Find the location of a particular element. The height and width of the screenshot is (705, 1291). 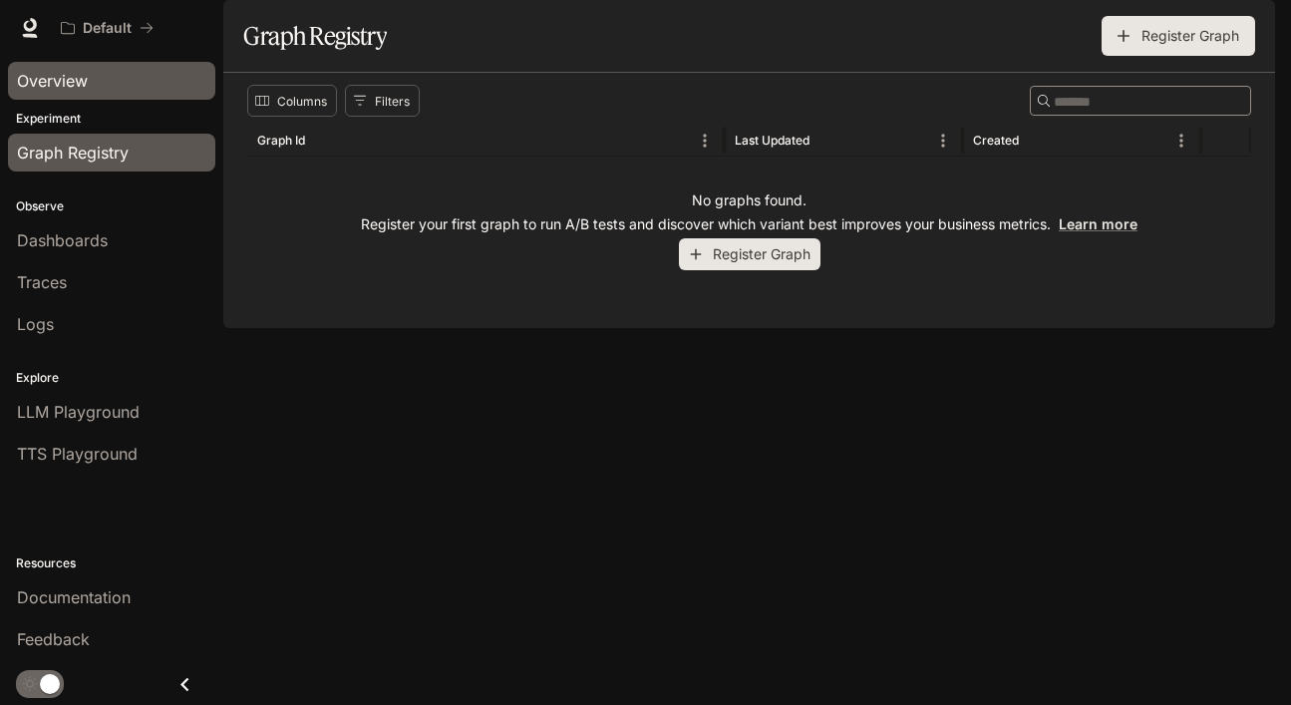

h1: Graph Registry is located at coordinates (315, 36).